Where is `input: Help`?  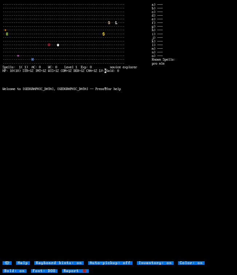
input: Help is located at coordinates (23, 263).